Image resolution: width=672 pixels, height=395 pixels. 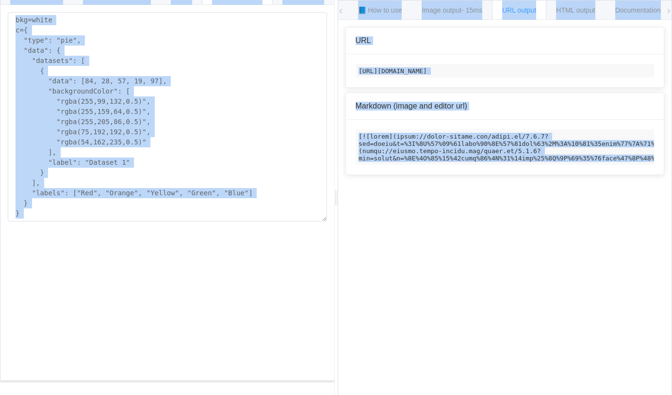 I want to click on span: URL output, so click(x=519, y=10).